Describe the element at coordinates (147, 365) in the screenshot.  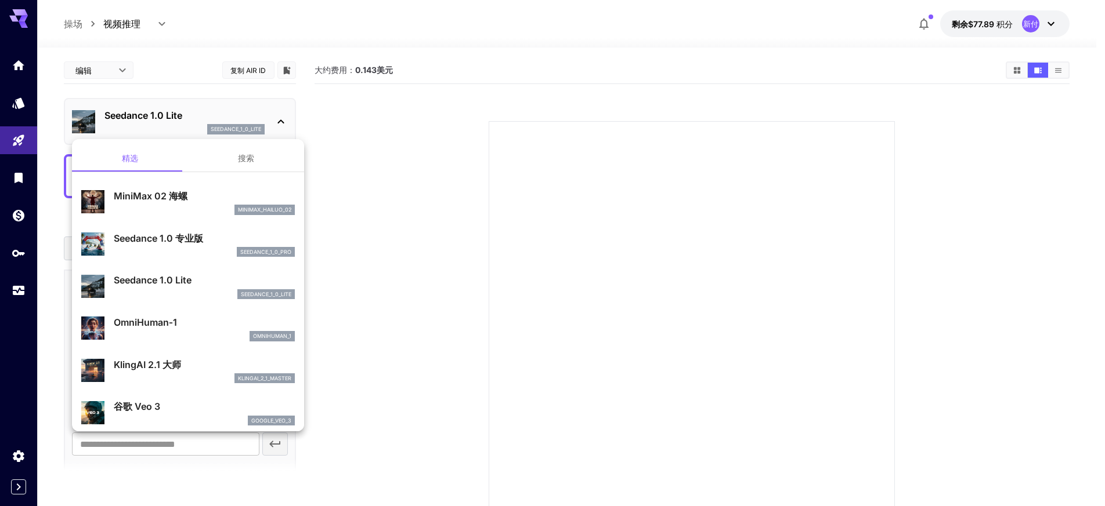
I see `font: KlingAI 2.1 大师` at that location.